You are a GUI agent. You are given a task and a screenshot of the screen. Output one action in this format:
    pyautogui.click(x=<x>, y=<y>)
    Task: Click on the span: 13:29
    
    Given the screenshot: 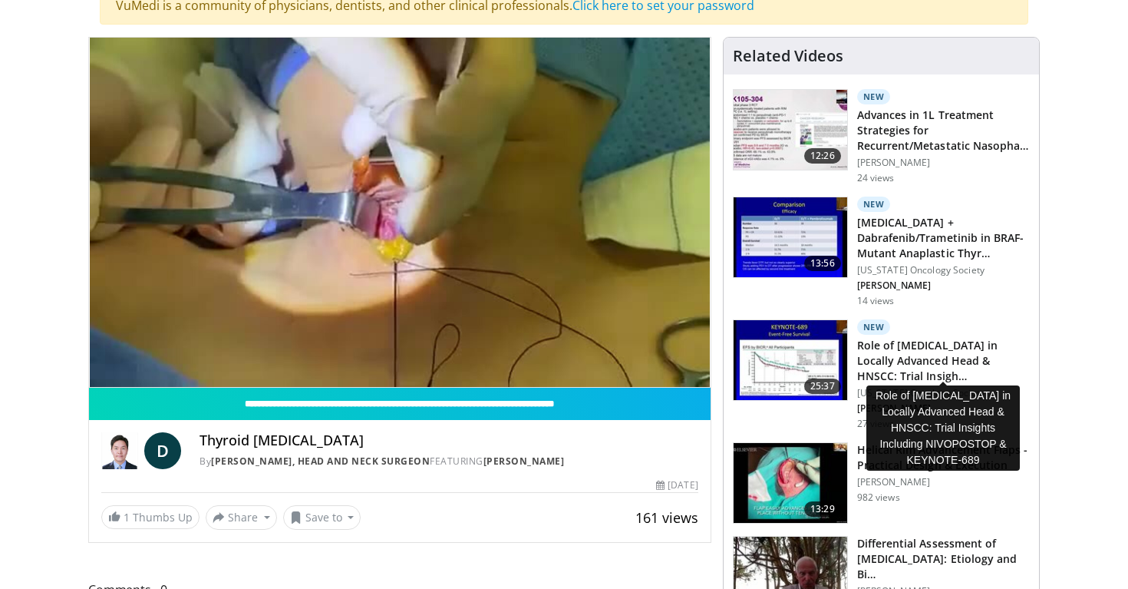 What is the action you would take?
    pyautogui.click(x=823, y=509)
    